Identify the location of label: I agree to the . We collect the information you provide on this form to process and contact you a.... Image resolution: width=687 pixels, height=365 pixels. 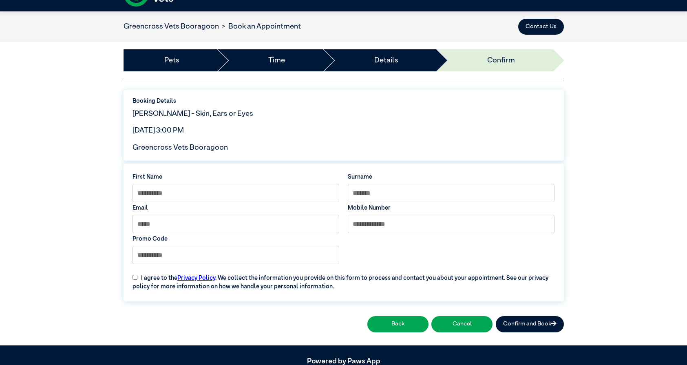
(343, 280).